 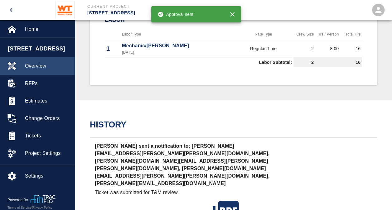 I want to click on td: Regular Time, so click(x=264, y=48).